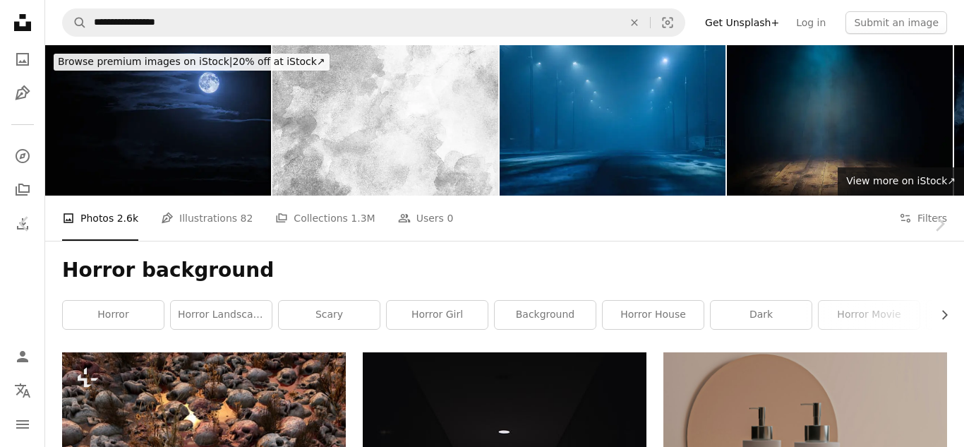  What do you see at coordinates (425, 218) in the screenshot?
I see `a: Users 0` at bounding box center [425, 218].